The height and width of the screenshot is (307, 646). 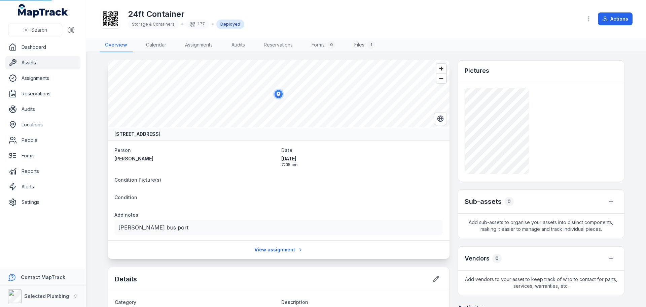 What do you see at coordinates (43, 11) in the screenshot?
I see `a: MapTrack` at bounding box center [43, 11].